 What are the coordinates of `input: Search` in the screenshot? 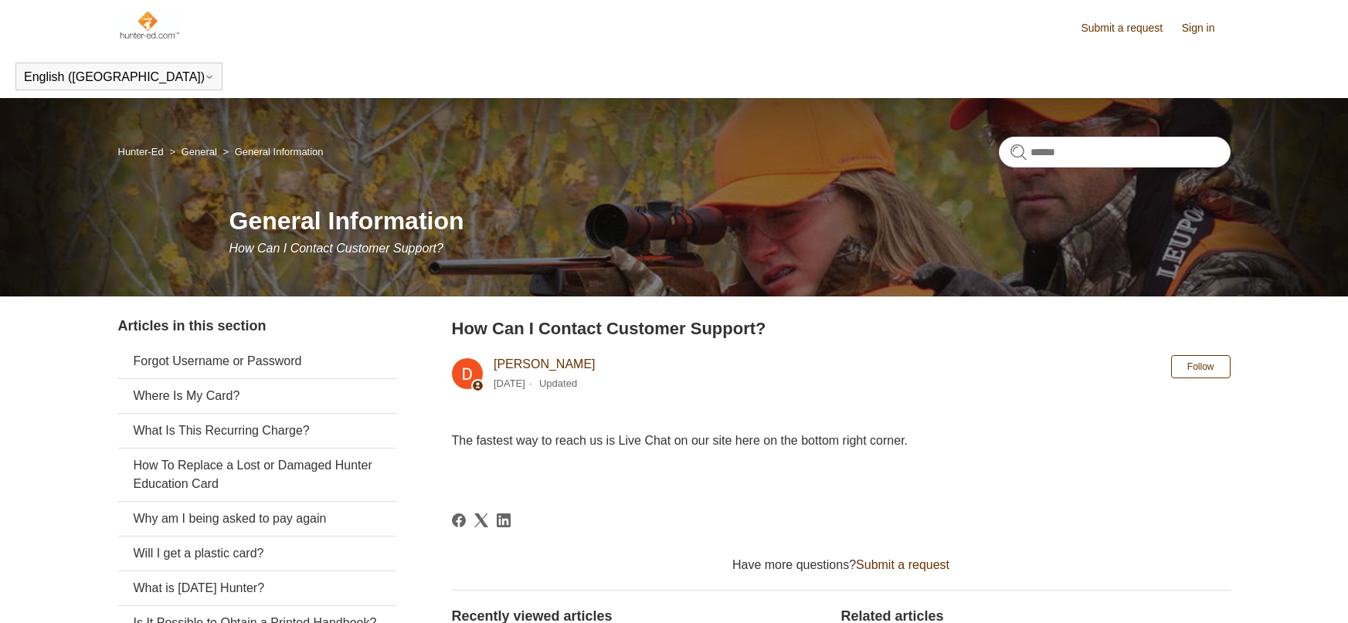 It's located at (1115, 152).